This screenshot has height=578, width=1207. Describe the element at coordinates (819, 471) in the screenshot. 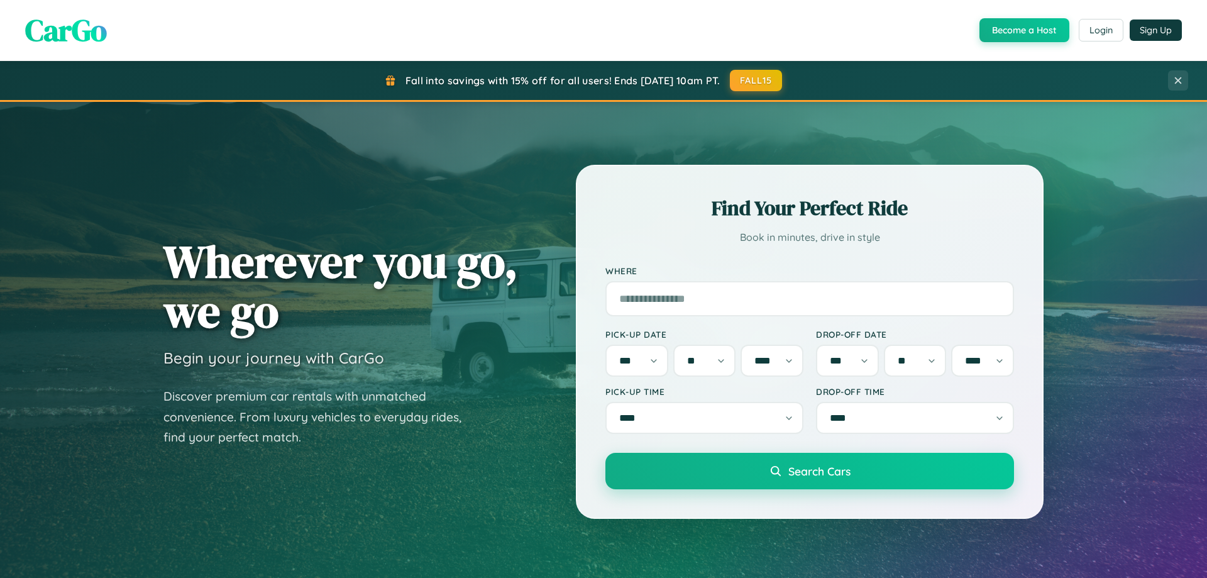

I see `span: Search Cars` at that location.